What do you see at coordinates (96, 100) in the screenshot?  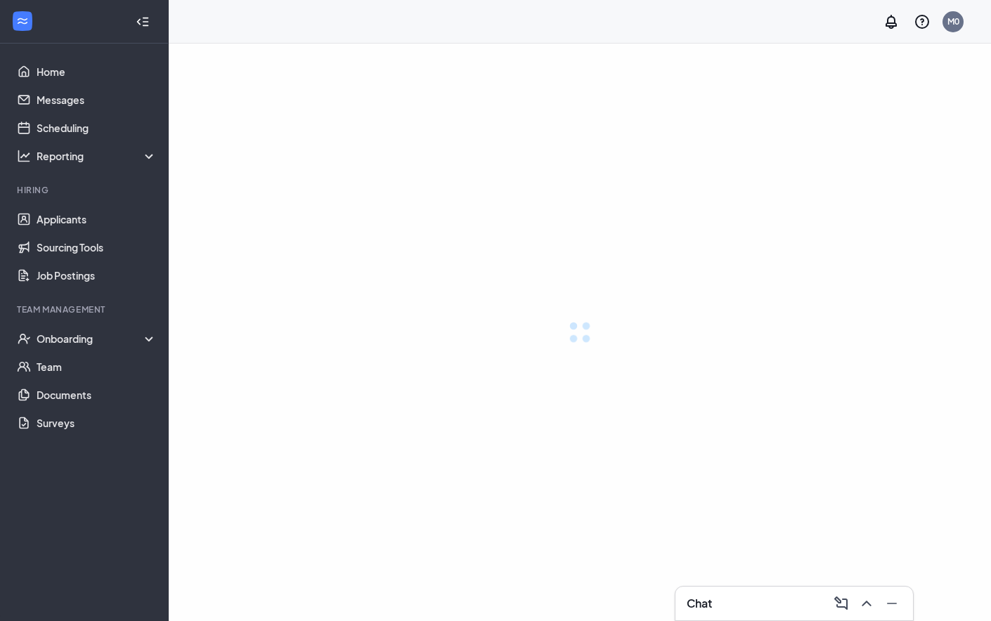 I see `a: Messages` at bounding box center [96, 100].